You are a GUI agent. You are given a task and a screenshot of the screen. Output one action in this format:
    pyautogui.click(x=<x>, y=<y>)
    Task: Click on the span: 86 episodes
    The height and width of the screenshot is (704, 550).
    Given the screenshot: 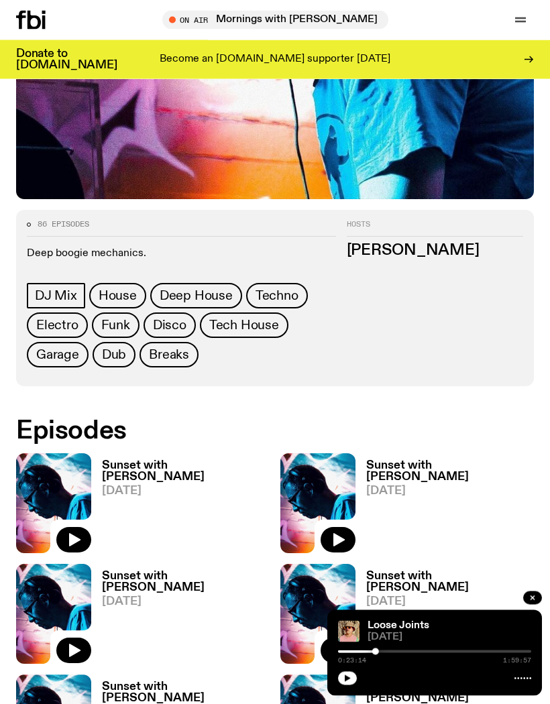 What is the action you would take?
    pyautogui.click(x=63, y=225)
    